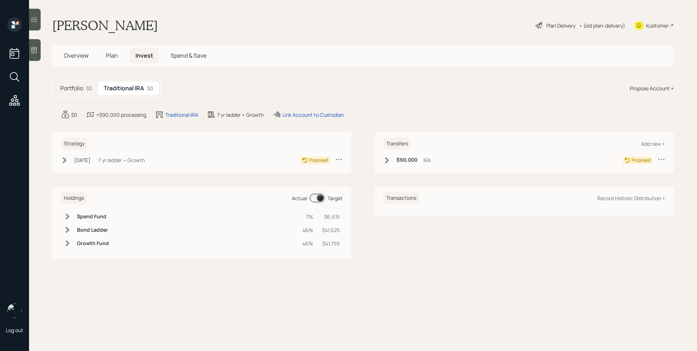 The image size is (697, 351). What do you see at coordinates (181, 115) in the screenshot?
I see `div: Traditional IRA` at bounding box center [181, 115].